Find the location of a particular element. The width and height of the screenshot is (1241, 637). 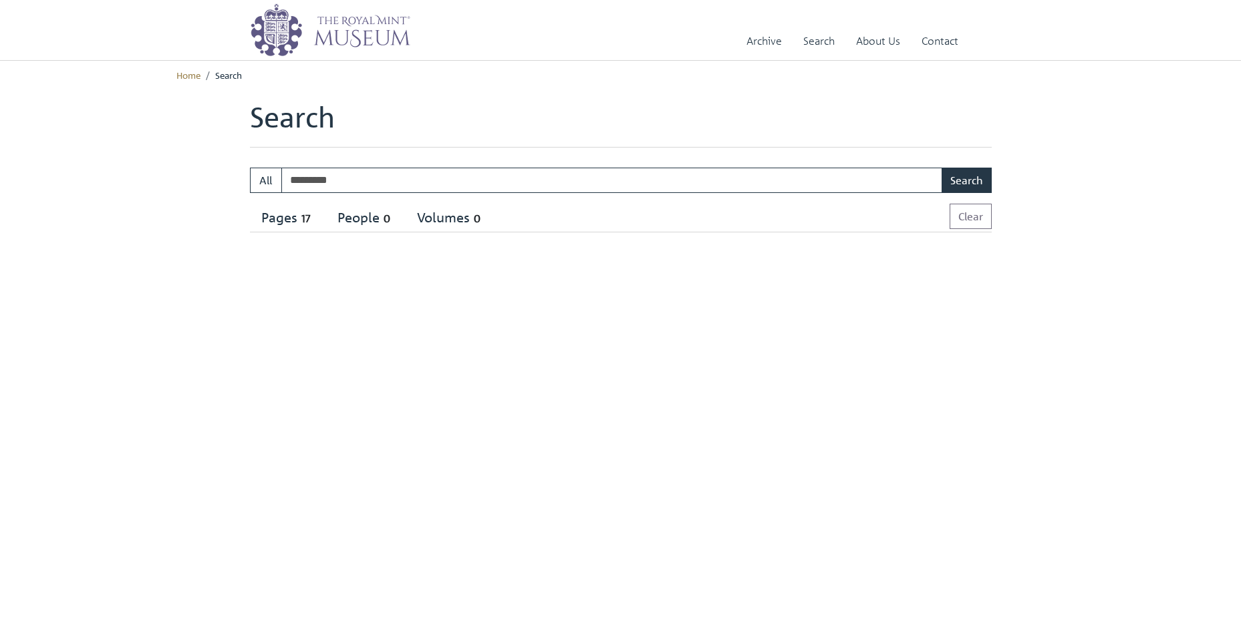

button: Search is located at coordinates (966, 180).